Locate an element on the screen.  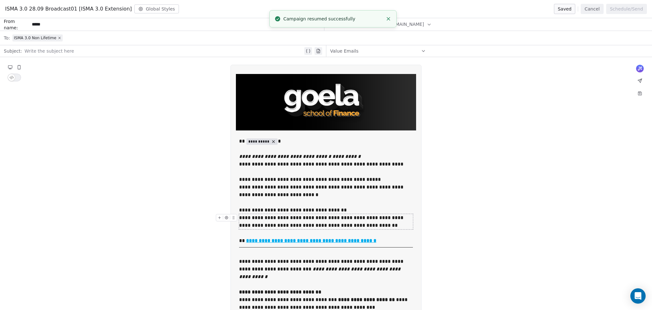
span: To: is located at coordinates (7, 38).